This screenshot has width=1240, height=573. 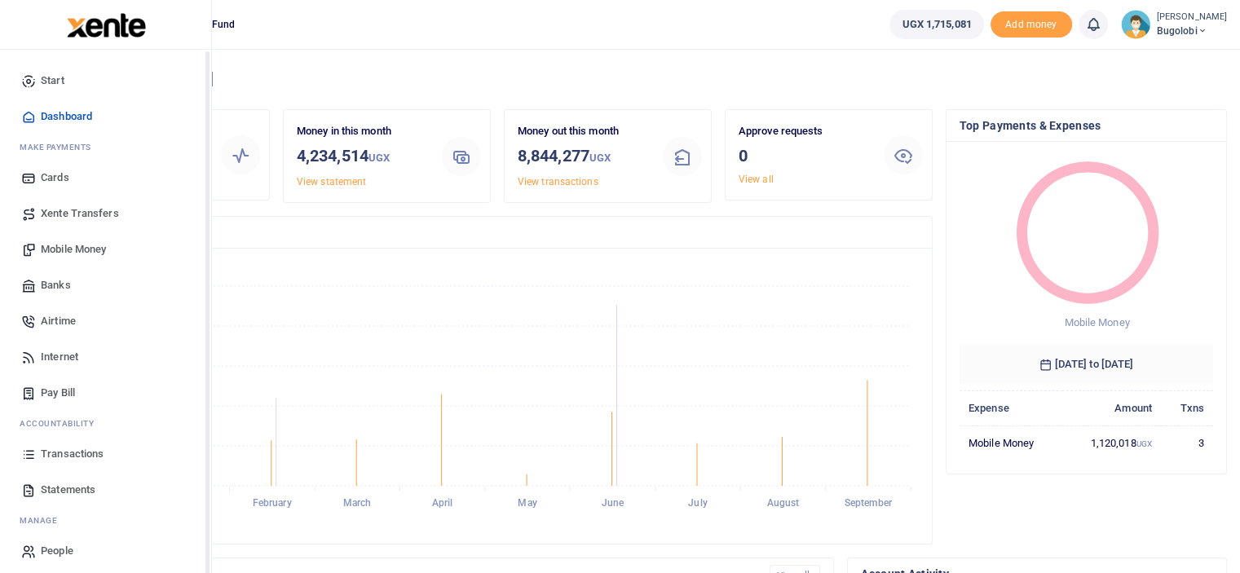 I want to click on a: View all, so click(x=756, y=179).